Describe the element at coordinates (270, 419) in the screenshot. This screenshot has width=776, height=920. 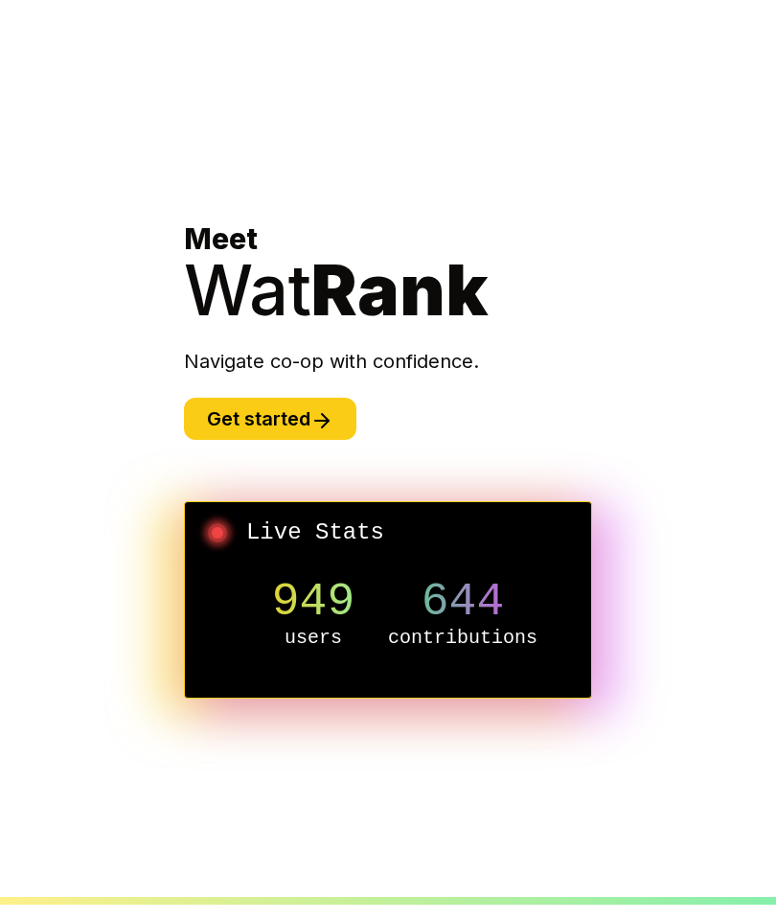
I see `button: Get started` at that location.